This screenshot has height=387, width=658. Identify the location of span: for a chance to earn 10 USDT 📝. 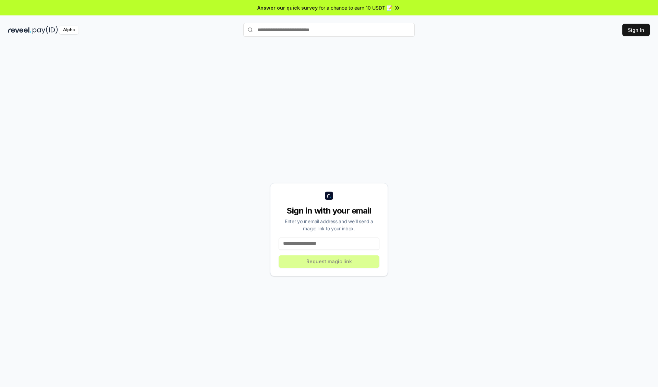
(356, 8).